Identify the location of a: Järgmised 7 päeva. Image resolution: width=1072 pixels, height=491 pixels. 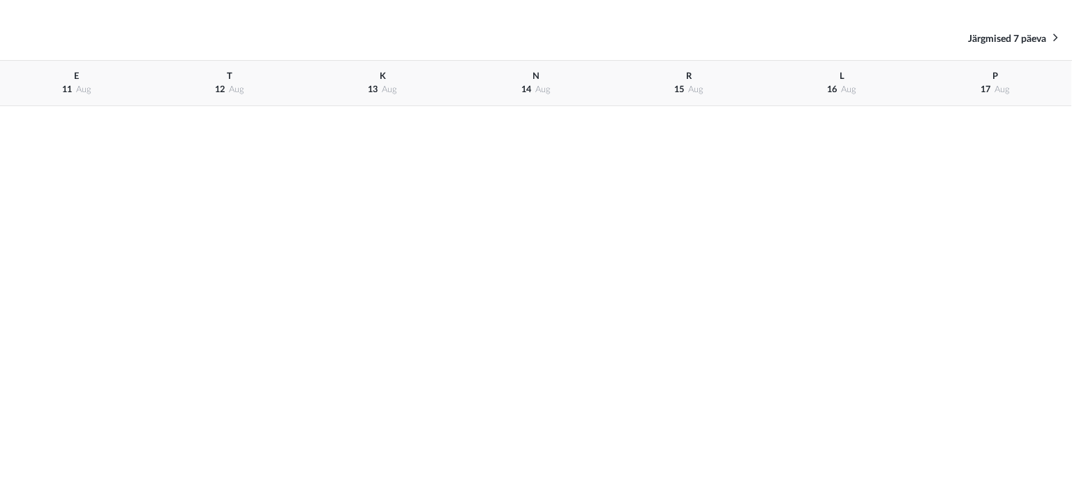
(1013, 38).